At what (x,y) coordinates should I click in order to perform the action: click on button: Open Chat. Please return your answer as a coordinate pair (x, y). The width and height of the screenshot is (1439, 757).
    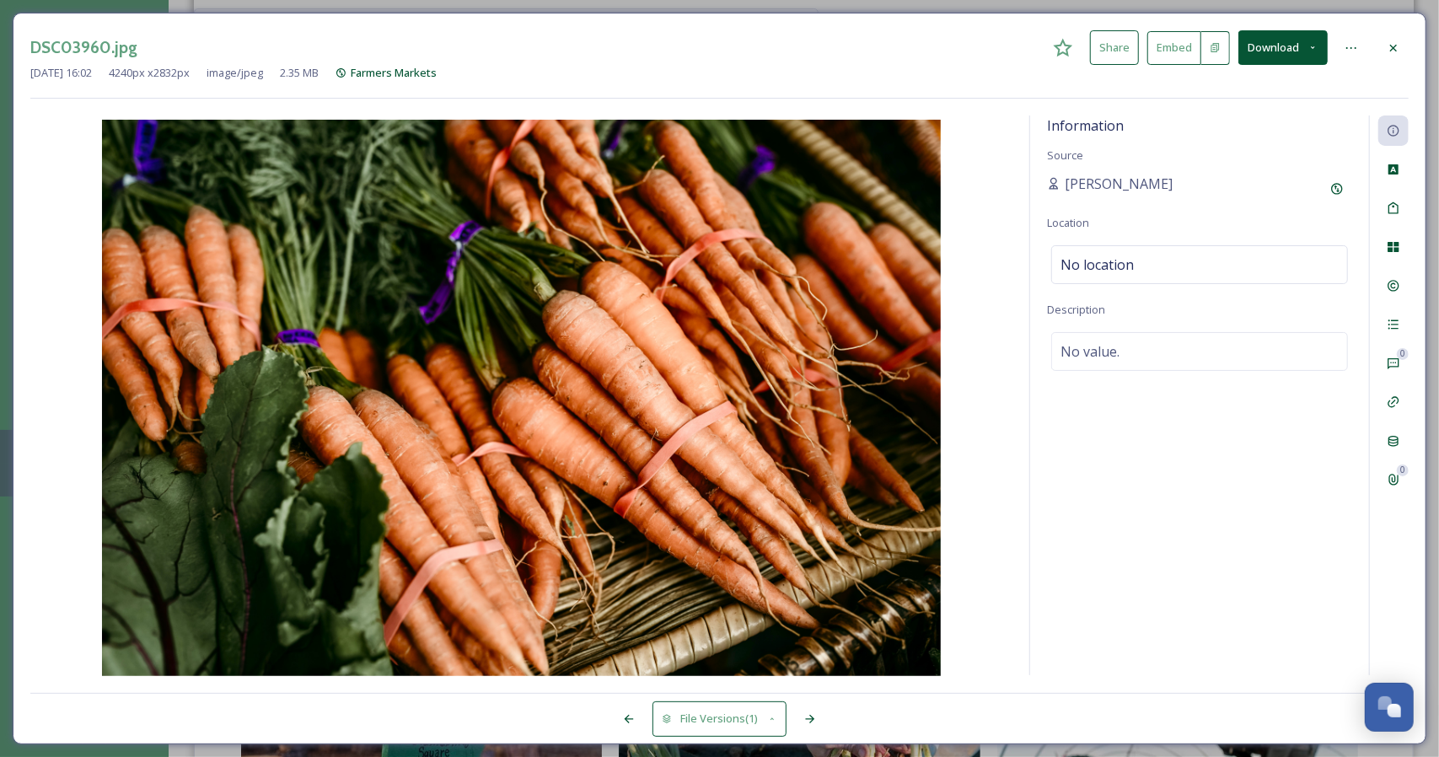
    Looking at the image, I should click on (1389, 707).